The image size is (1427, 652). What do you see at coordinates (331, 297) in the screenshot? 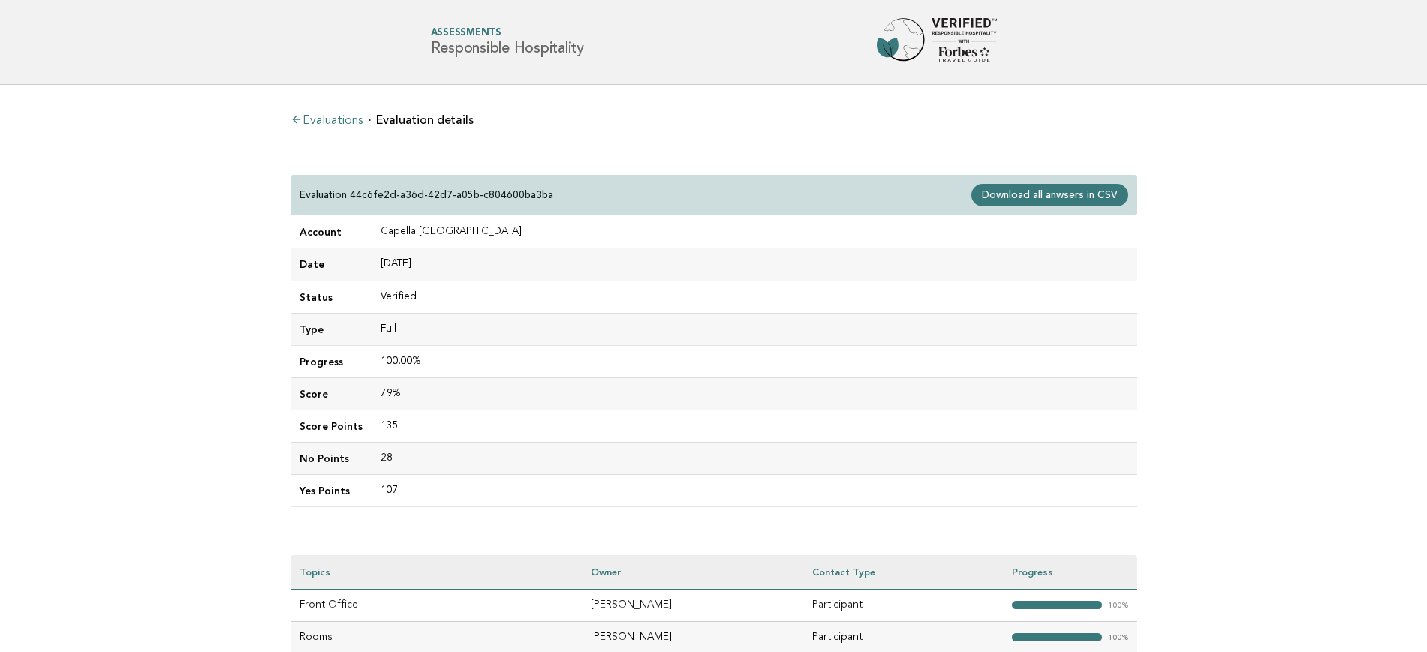
I see `td: Status` at bounding box center [331, 297].